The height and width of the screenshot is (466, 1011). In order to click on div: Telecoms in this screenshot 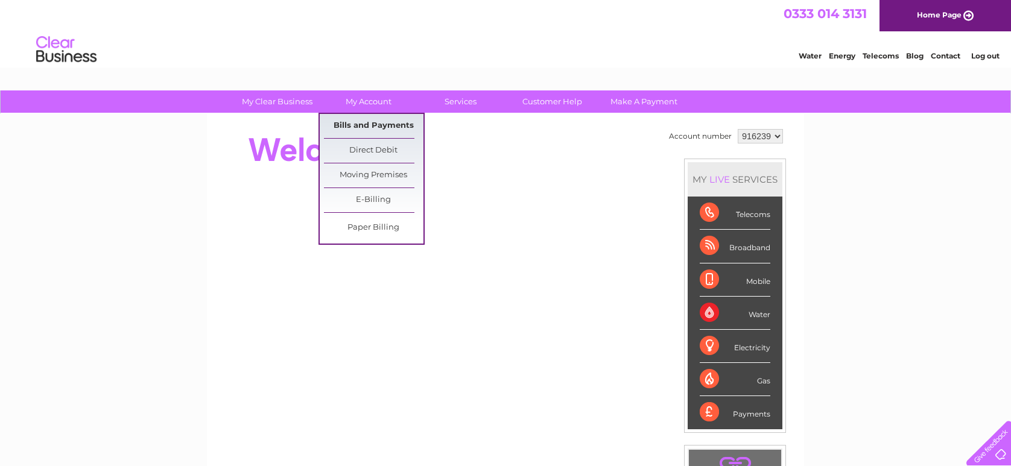, I will do `click(735, 213)`.